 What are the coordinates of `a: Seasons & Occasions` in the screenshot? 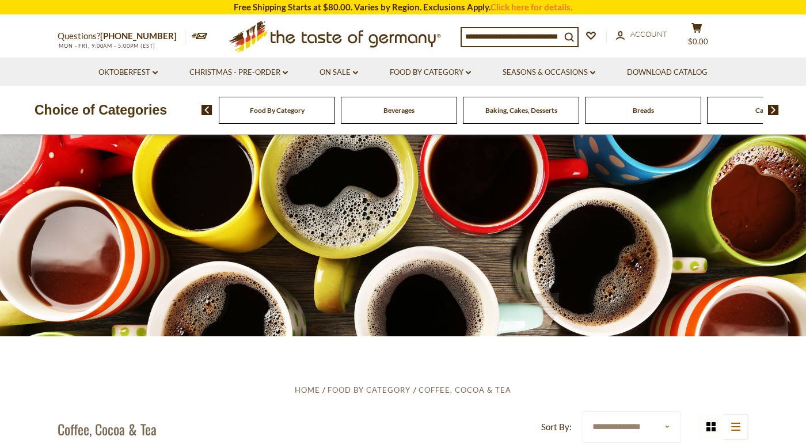 It's located at (548, 73).